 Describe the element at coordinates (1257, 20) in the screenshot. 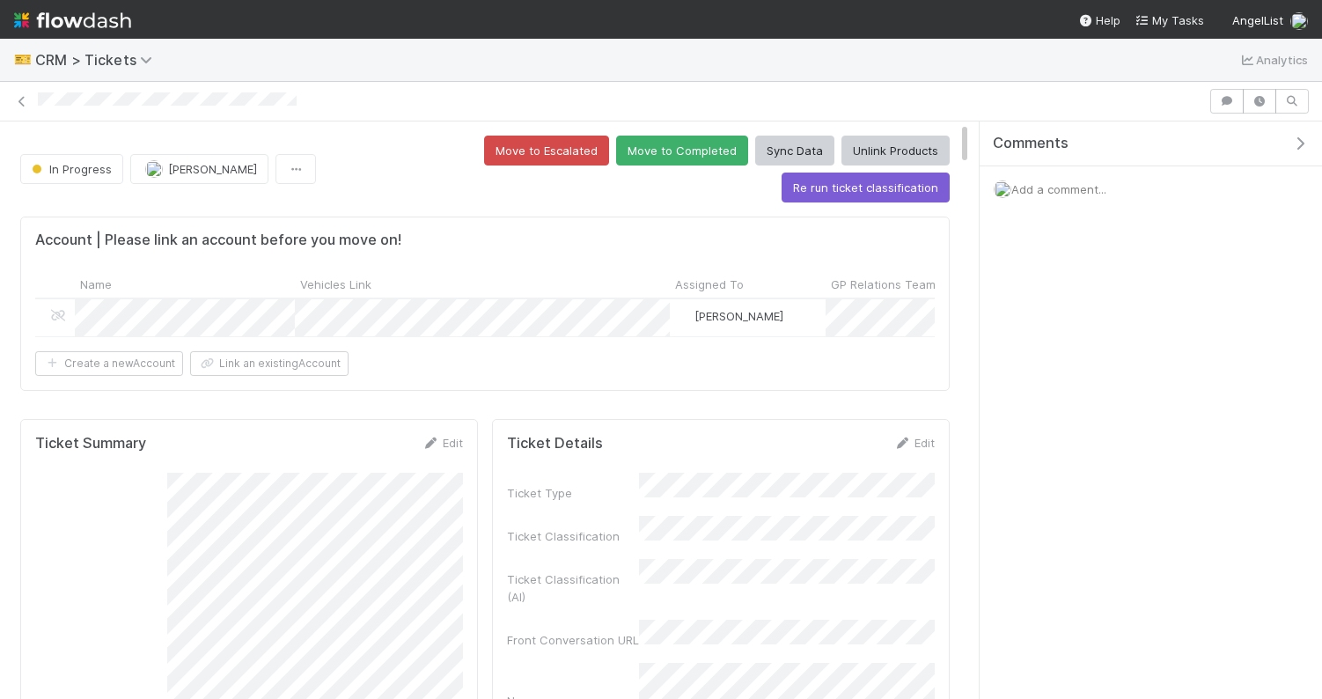

I see `span: AngelList` at that location.